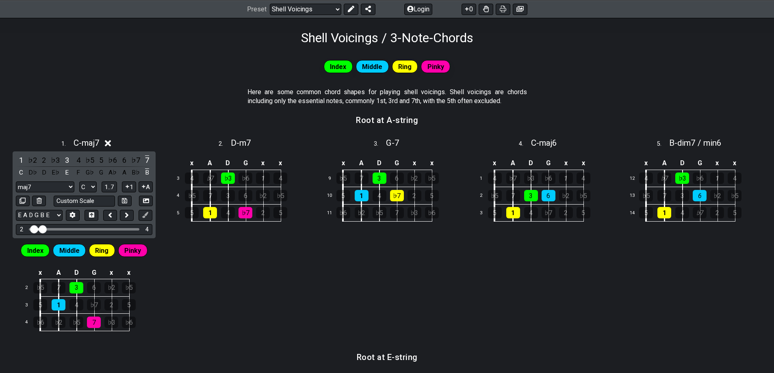  Describe the element at coordinates (241, 143) in the screenshot. I see `span: D - m7` at that location.